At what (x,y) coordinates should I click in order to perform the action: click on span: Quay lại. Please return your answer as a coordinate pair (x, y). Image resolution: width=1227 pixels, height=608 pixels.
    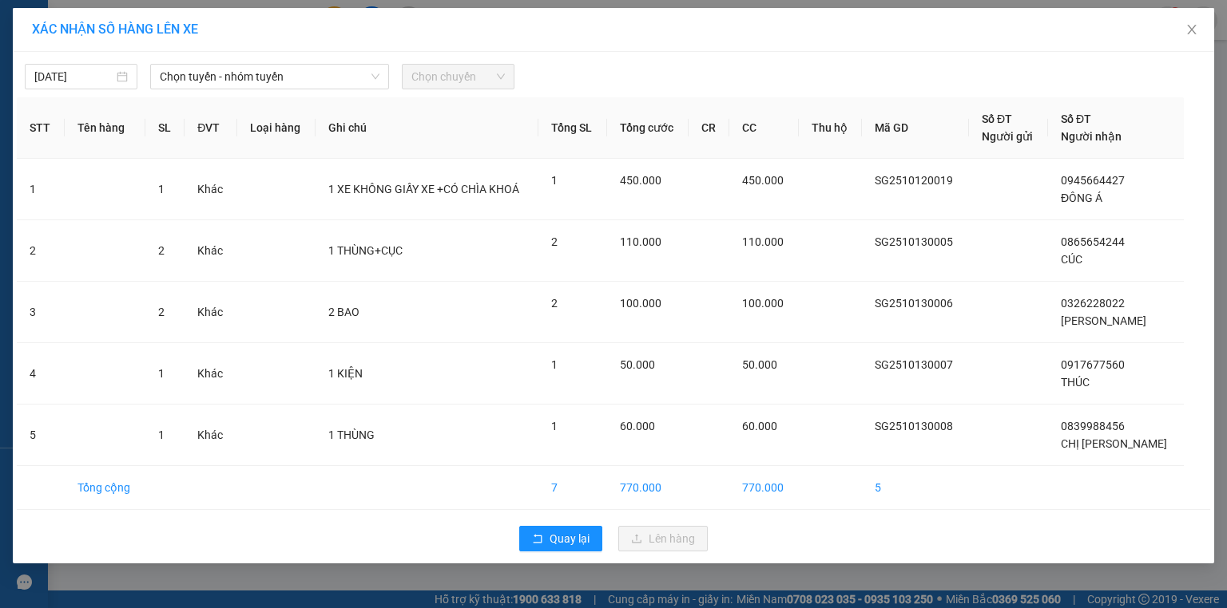
    Looking at the image, I should click on (569, 539).